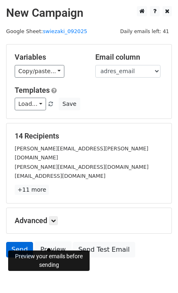  I want to click on a: Send Test Email, so click(104, 250).